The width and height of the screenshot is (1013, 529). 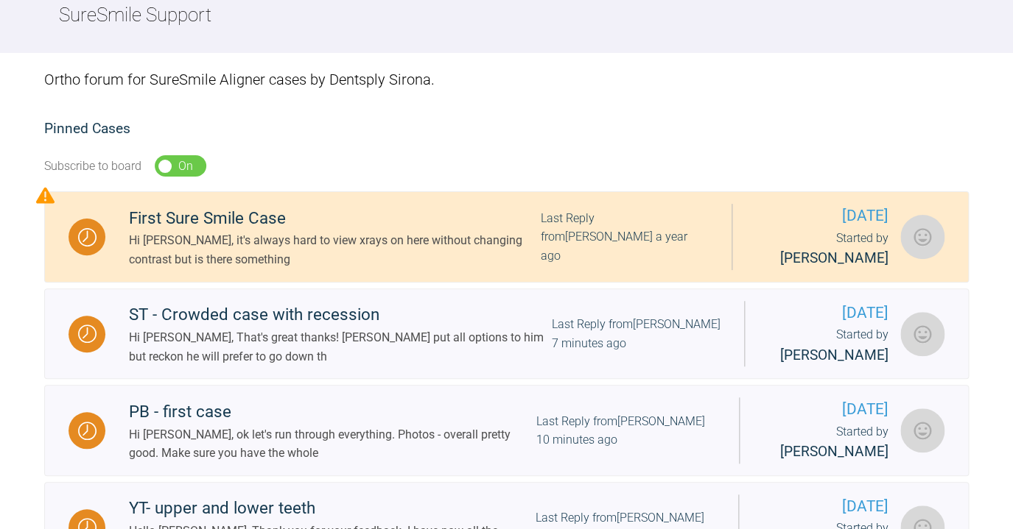 I want to click on img: Priority, so click(x=45, y=195).